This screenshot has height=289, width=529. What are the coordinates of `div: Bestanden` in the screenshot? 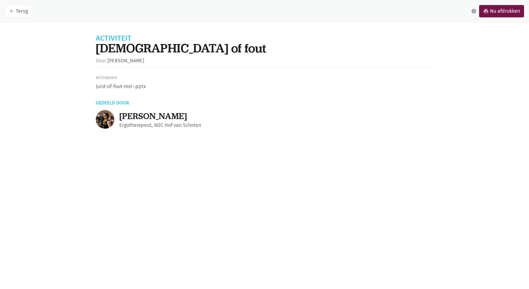 It's located at (265, 78).